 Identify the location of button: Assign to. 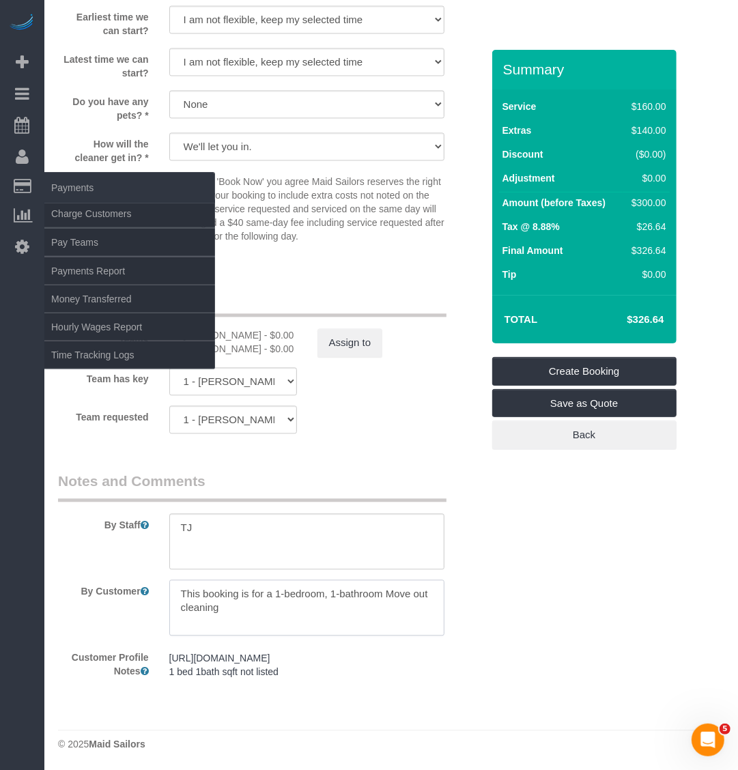
(350, 343).